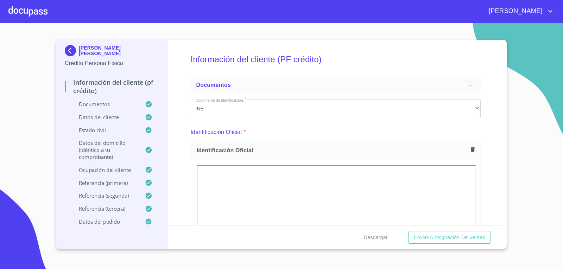 Image resolution: width=563 pixels, height=269 pixels. What do you see at coordinates (105, 150) in the screenshot?
I see `p: Datos del domicilio (idéntico a tu comprobante)` at bounding box center [105, 150].